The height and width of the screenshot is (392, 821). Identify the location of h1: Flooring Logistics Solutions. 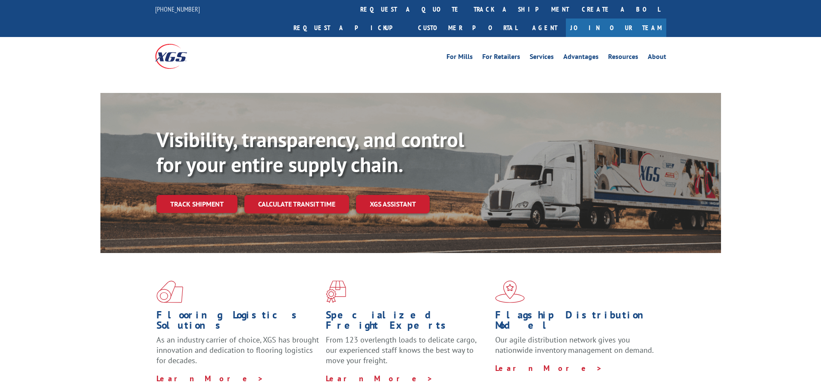
(238, 323).